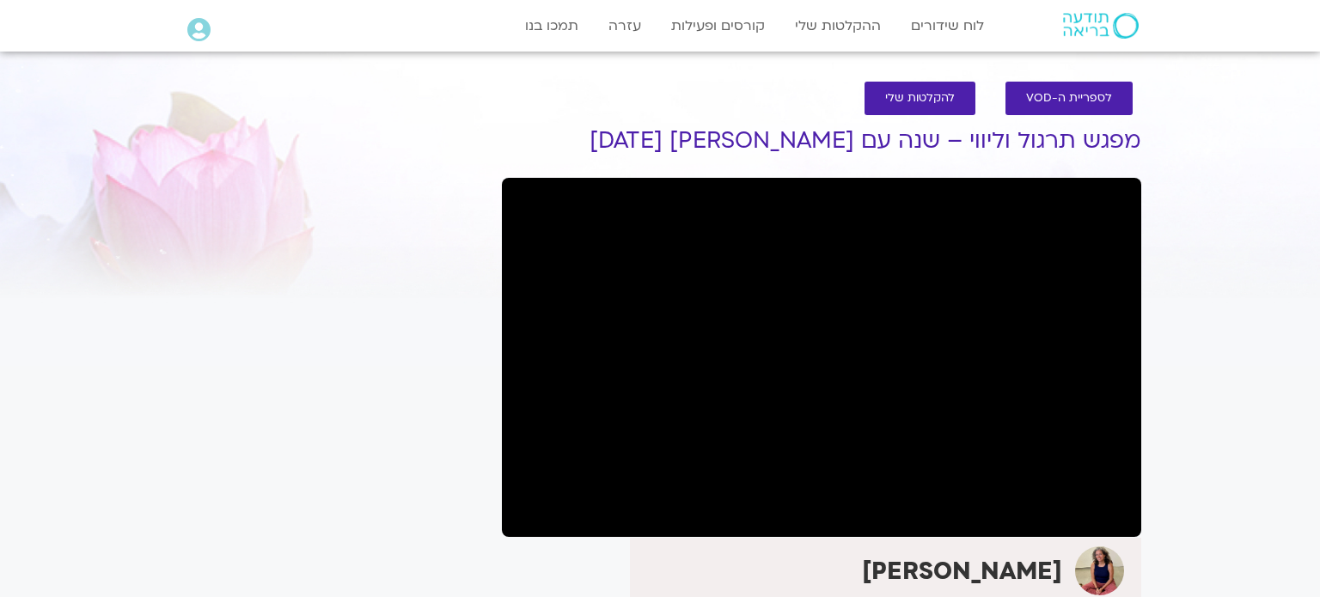  I want to click on img: תודעה בריאה, so click(1101, 26).